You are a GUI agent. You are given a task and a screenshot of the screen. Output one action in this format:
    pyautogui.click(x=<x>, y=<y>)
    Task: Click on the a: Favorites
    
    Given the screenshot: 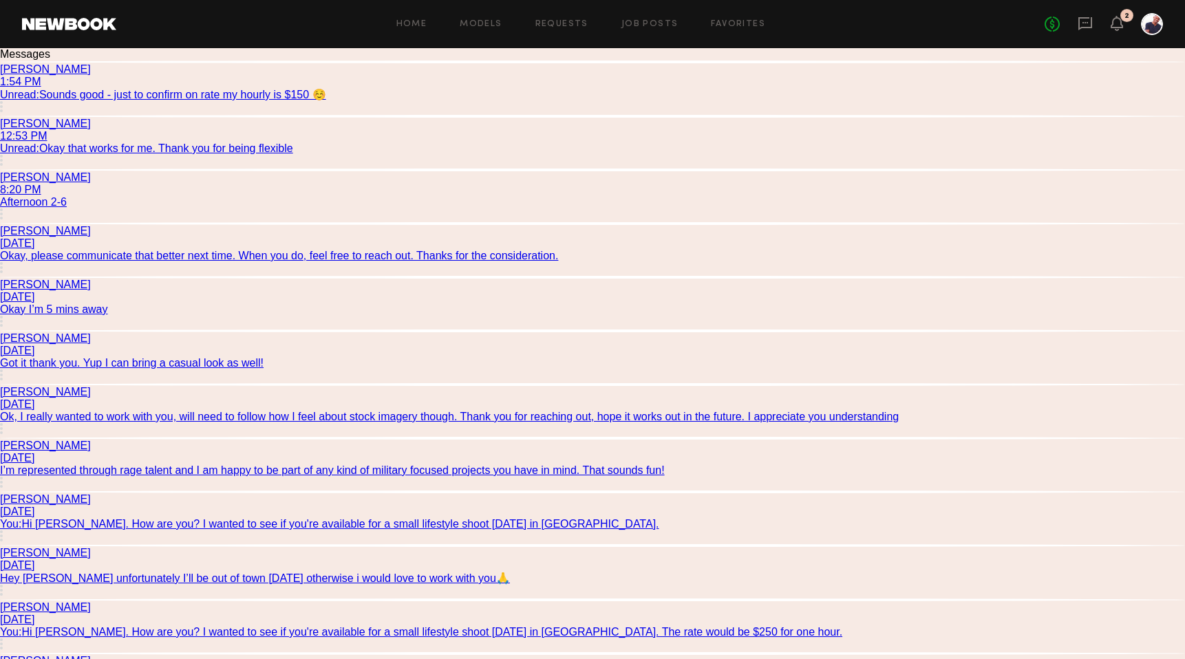 What is the action you would take?
    pyautogui.click(x=738, y=24)
    